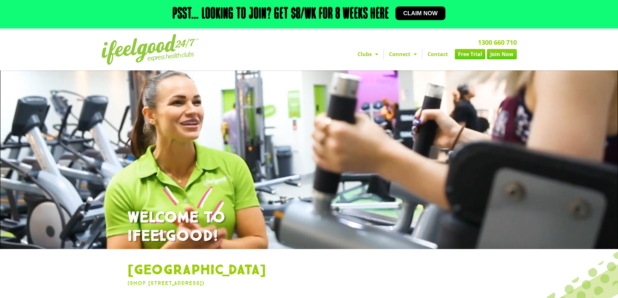 Image resolution: width=618 pixels, height=298 pixels. What do you see at coordinates (309, 227) in the screenshot?
I see `h1: WELCOME TO IFEELGOOD!` at bounding box center [309, 227].